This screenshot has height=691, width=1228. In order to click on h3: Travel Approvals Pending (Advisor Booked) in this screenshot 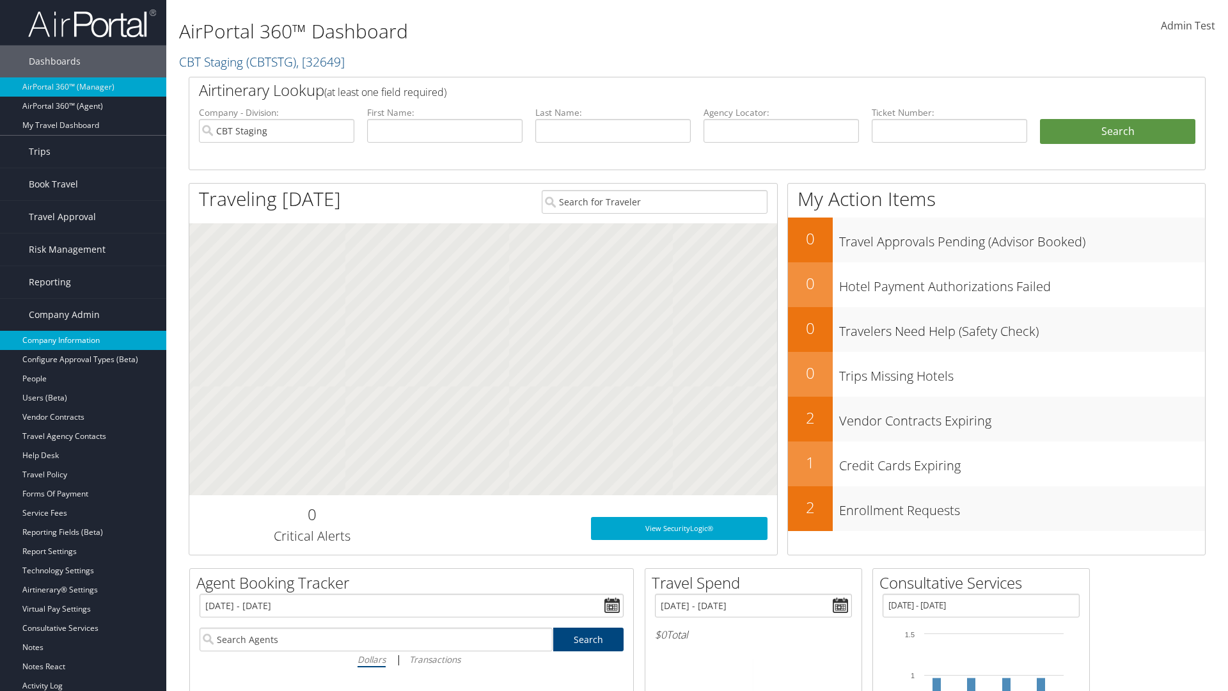, I will do `click(1022, 239)`.